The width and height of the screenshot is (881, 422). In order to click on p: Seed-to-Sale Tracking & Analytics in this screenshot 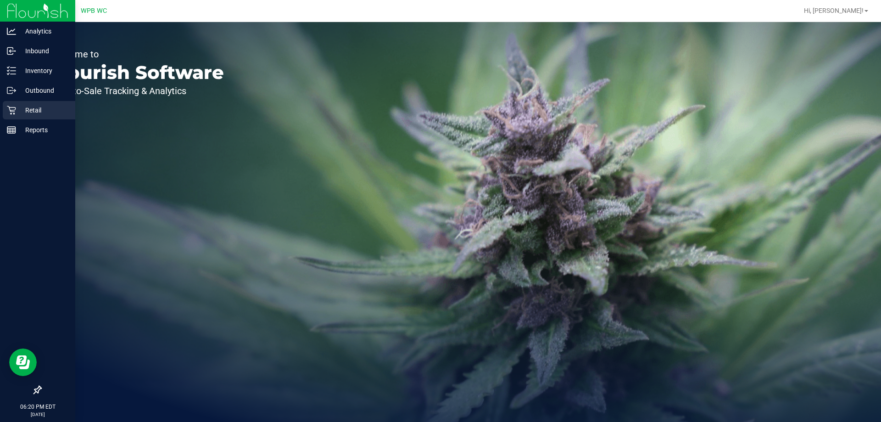, I will do `click(137, 91)`.